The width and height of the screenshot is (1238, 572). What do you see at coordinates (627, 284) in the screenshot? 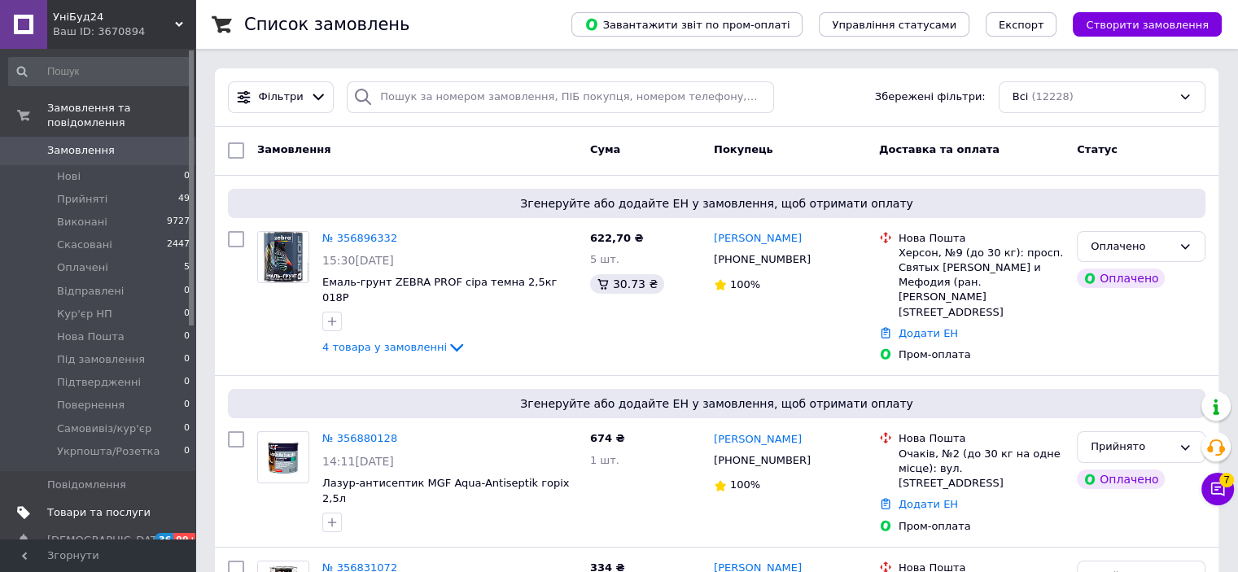
I see `div: 30.73 ₴` at bounding box center [627, 284].